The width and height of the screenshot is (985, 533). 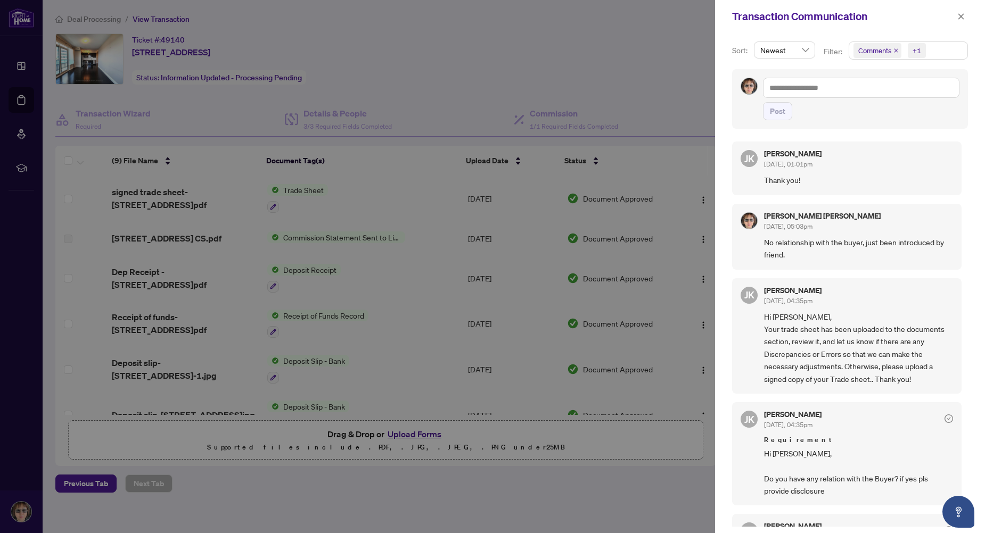 I want to click on div: Transaction Communication, so click(x=843, y=17).